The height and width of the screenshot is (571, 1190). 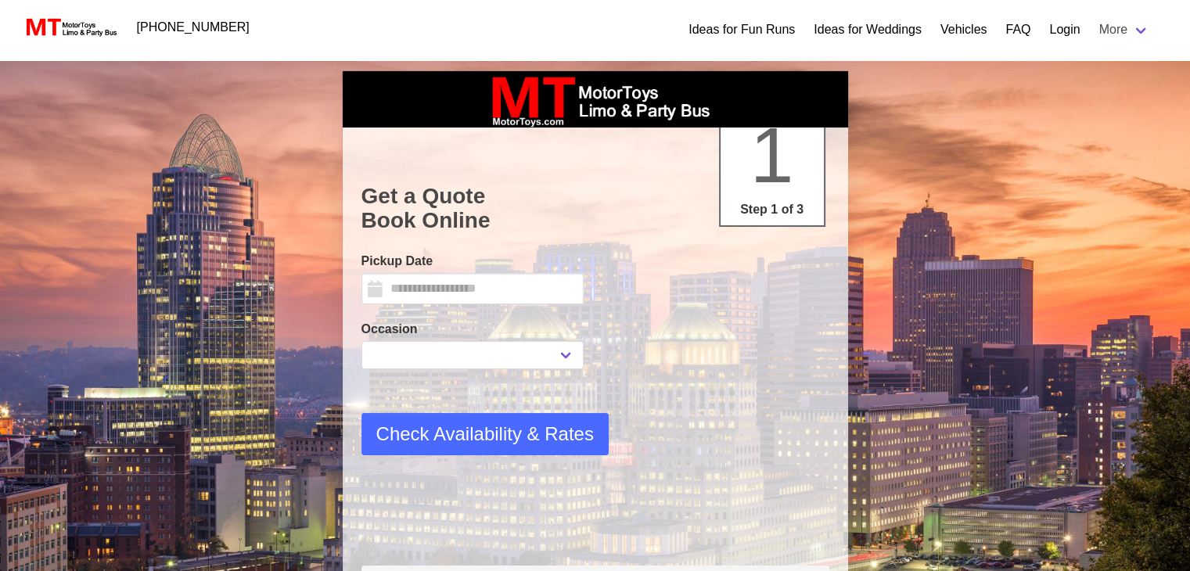 What do you see at coordinates (1018, 30) in the screenshot?
I see `a: FAQ` at bounding box center [1018, 30].